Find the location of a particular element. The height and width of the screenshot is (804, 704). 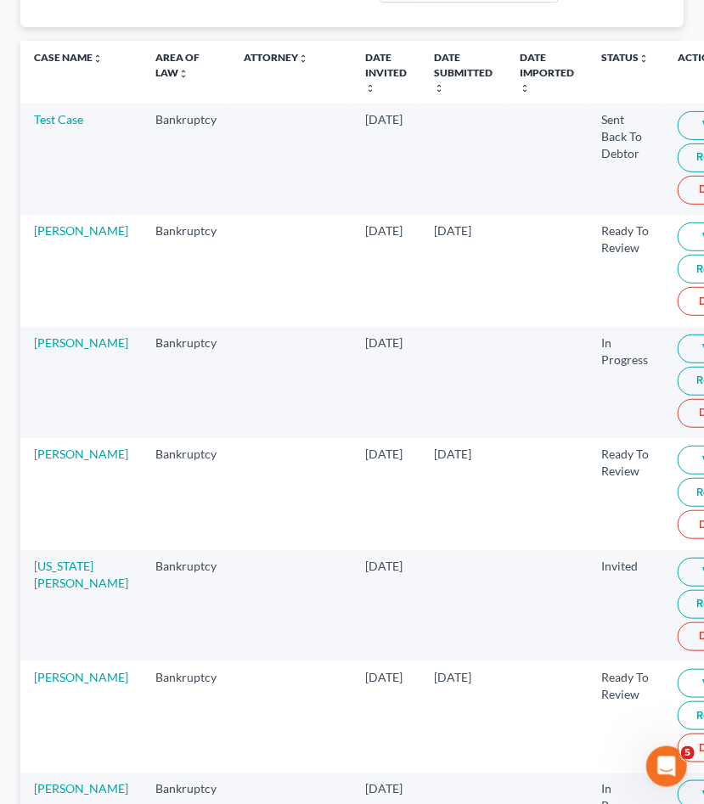

a: Statusunfold_more is located at coordinates (625, 57).